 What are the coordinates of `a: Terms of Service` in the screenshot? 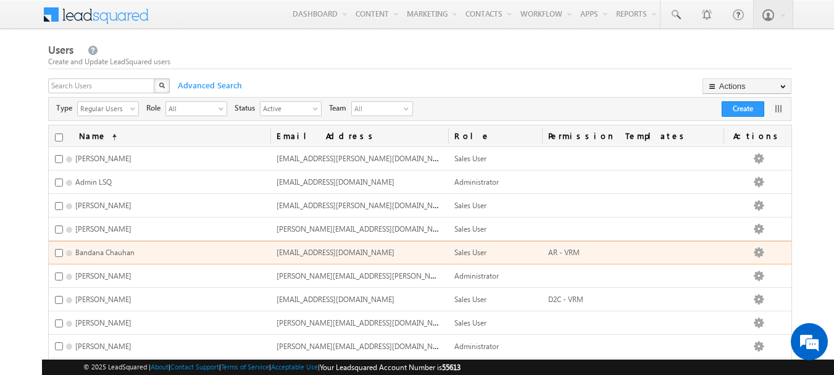 It's located at (245, 366).